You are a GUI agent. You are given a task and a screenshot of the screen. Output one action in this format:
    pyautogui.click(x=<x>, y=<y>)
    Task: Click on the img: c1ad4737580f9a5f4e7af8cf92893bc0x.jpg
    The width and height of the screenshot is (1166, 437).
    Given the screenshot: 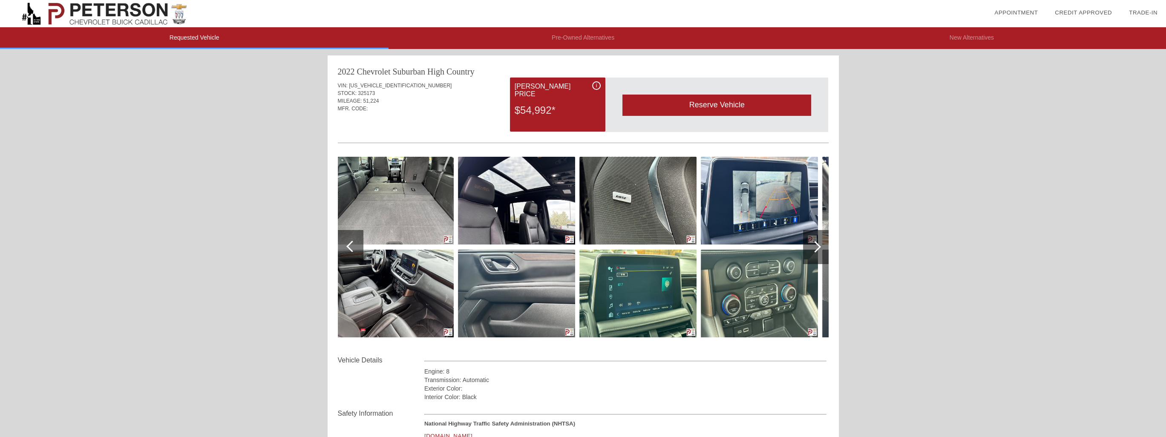 What is the action you would take?
    pyautogui.click(x=395, y=294)
    